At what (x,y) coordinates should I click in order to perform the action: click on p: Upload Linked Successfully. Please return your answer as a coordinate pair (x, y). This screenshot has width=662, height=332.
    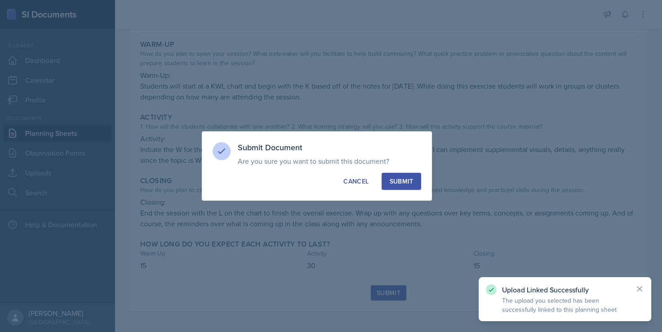
    Looking at the image, I should click on (565, 289).